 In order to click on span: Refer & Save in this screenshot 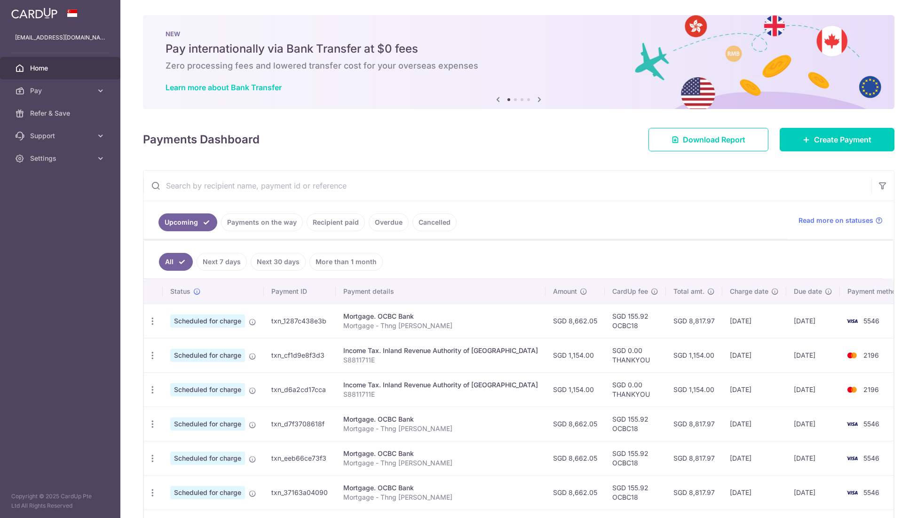, I will do `click(61, 113)`.